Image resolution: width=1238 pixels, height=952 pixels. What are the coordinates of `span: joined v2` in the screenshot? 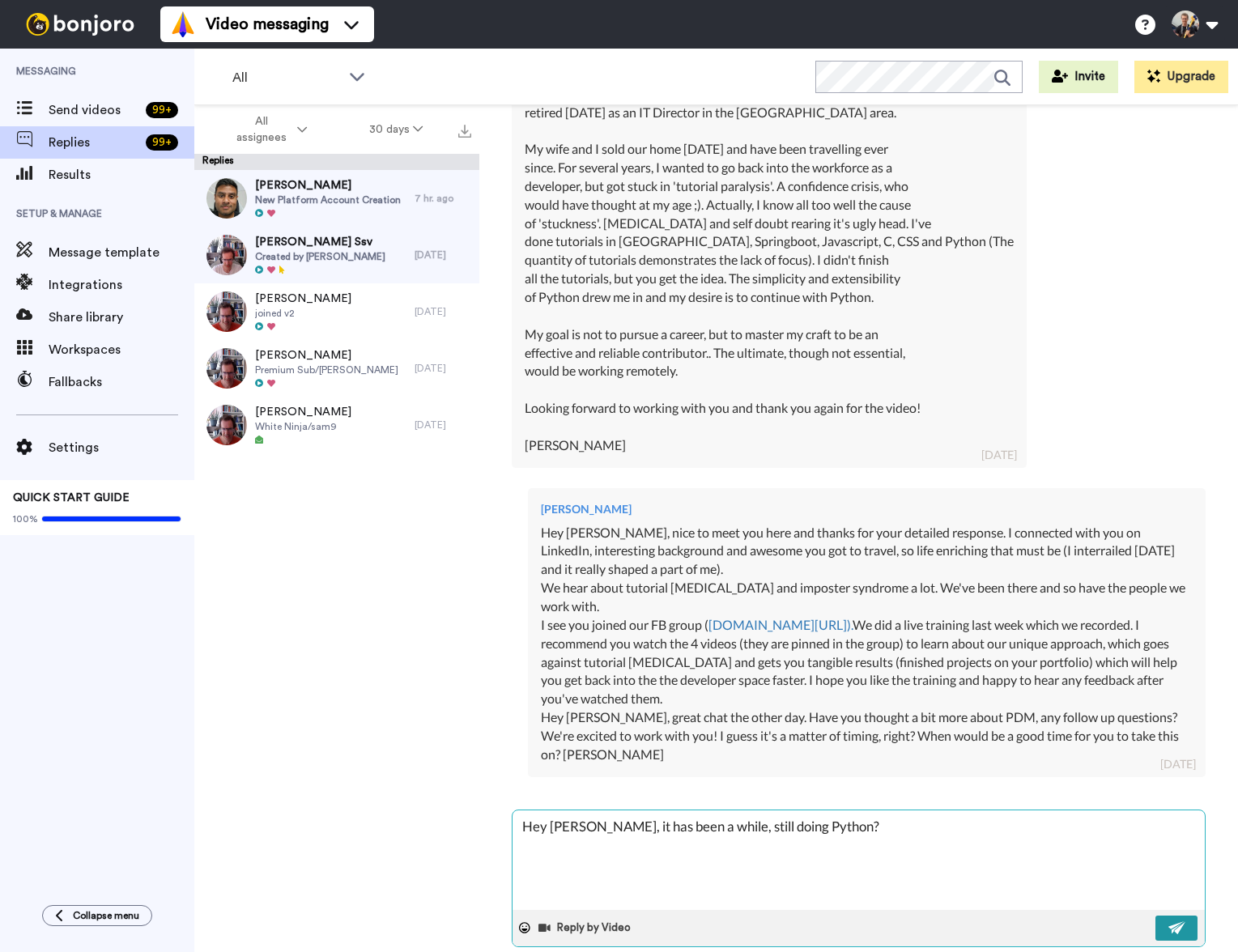 It's located at (303, 313).